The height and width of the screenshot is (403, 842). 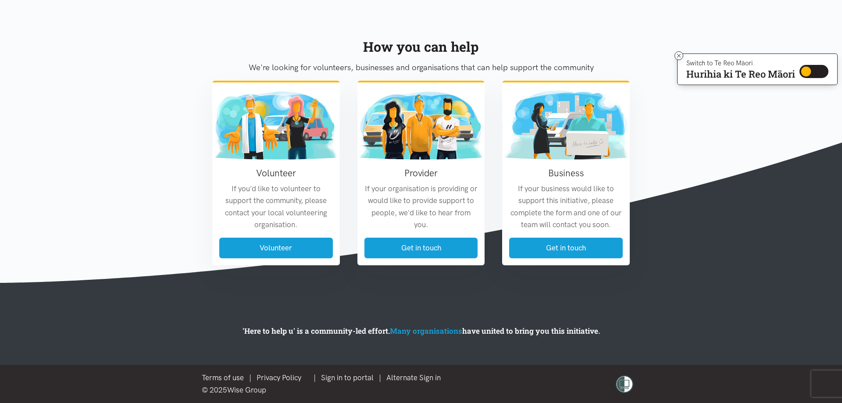 What do you see at coordinates (279, 378) in the screenshot?
I see `a: Privacy Policy` at bounding box center [279, 378].